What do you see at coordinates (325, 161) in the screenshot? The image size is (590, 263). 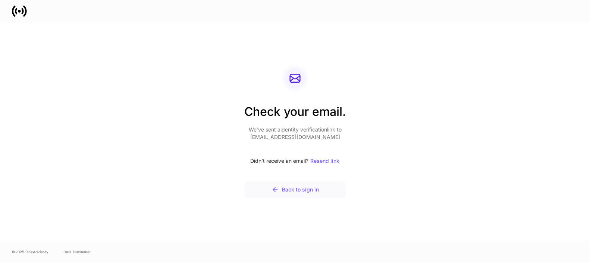 I see `button: Resend link` at bounding box center [325, 161].